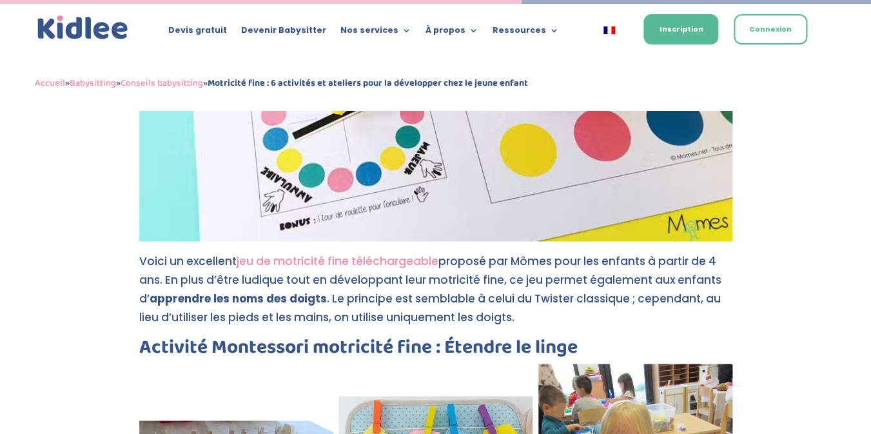 The height and width of the screenshot is (434, 871). Describe the element at coordinates (50, 83) in the screenshot. I see `a: Accueil` at that location.